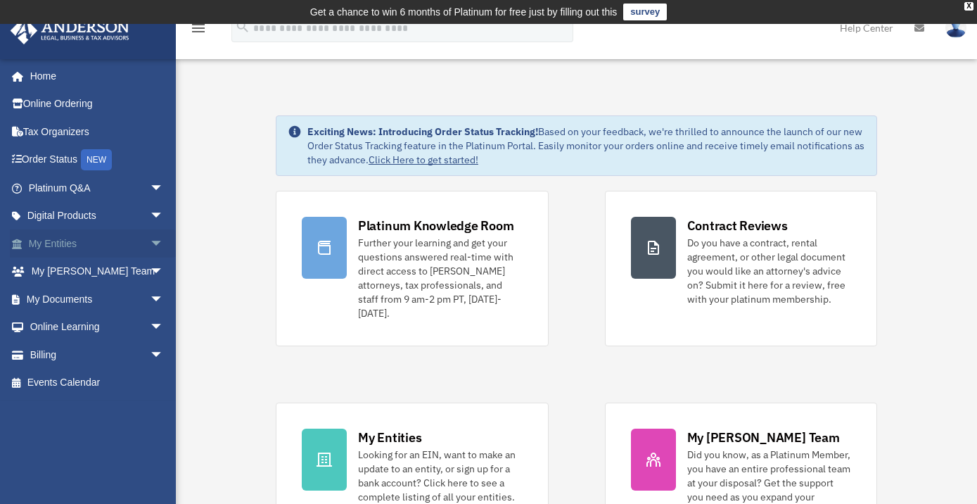  I want to click on a: Platinum Knowledge Room Further your learning and get your questions answered real-time with dire..., so click(412, 268).